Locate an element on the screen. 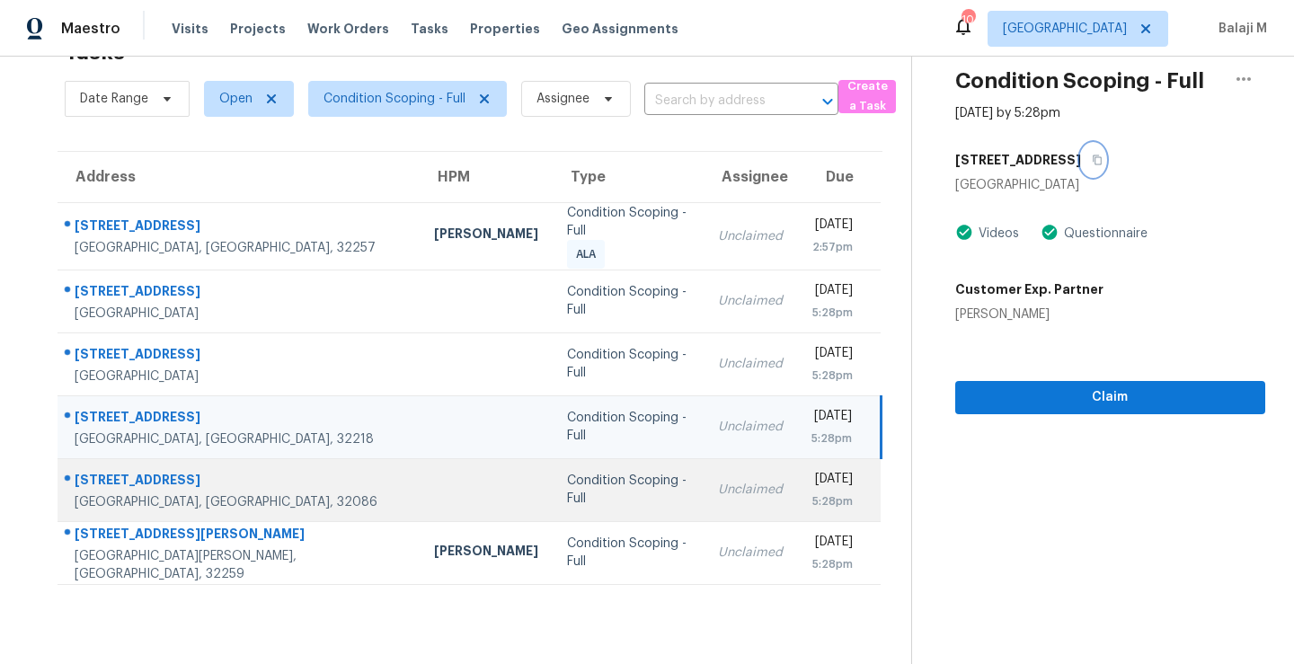 This screenshot has width=1294, height=664. th: Assignee is located at coordinates (750, 177).